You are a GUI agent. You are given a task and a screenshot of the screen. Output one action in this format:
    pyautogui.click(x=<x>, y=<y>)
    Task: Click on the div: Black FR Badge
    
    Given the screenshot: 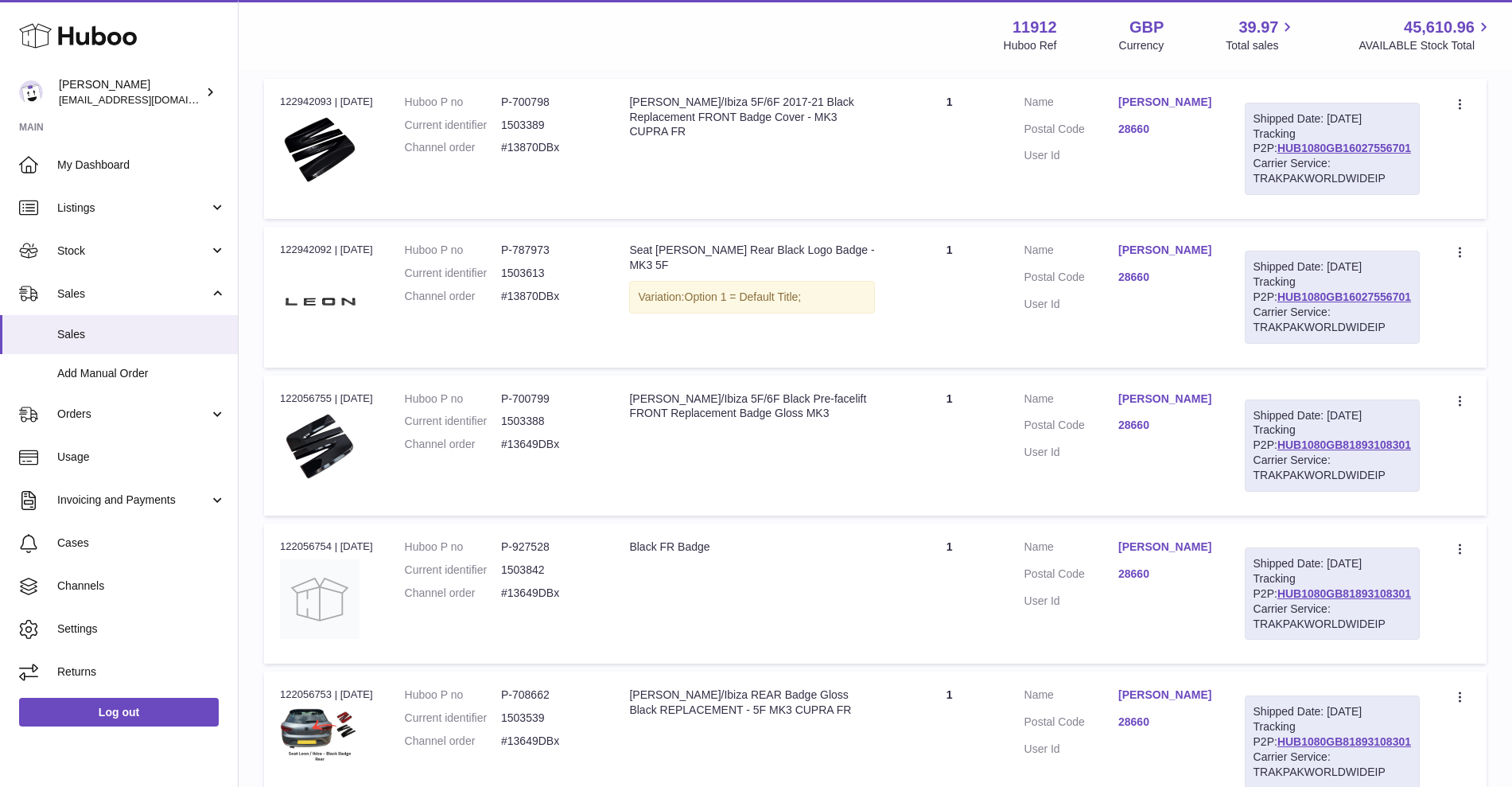 What is the action you would take?
    pyautogui.click(x=752, y=546)
    